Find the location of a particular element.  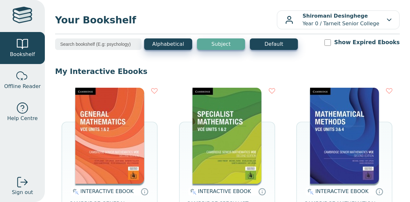

span: Bookshelf is located at coordinates (22, 54).